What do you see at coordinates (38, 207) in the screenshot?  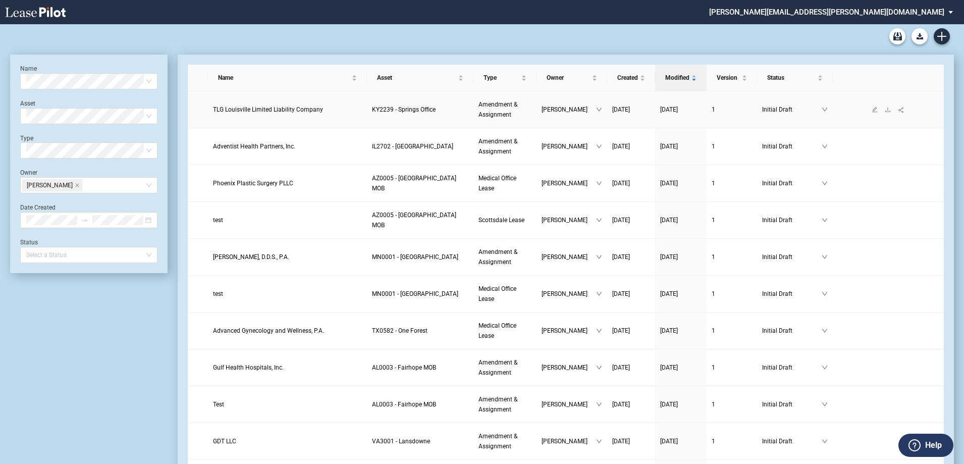 I see `label: Date Created` at bounding box center [38, 207].